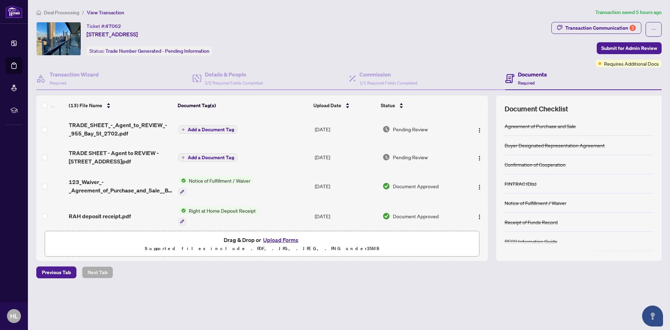 The image size is (670, 330). What do you see at coordinates (629, 48) in the screenshot?
I see `button: Submit for Admin Review` at bounding box center [629, 48].